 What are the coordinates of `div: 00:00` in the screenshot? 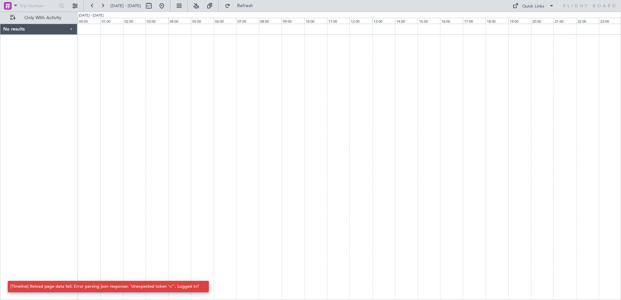 It's located at (89, 21).